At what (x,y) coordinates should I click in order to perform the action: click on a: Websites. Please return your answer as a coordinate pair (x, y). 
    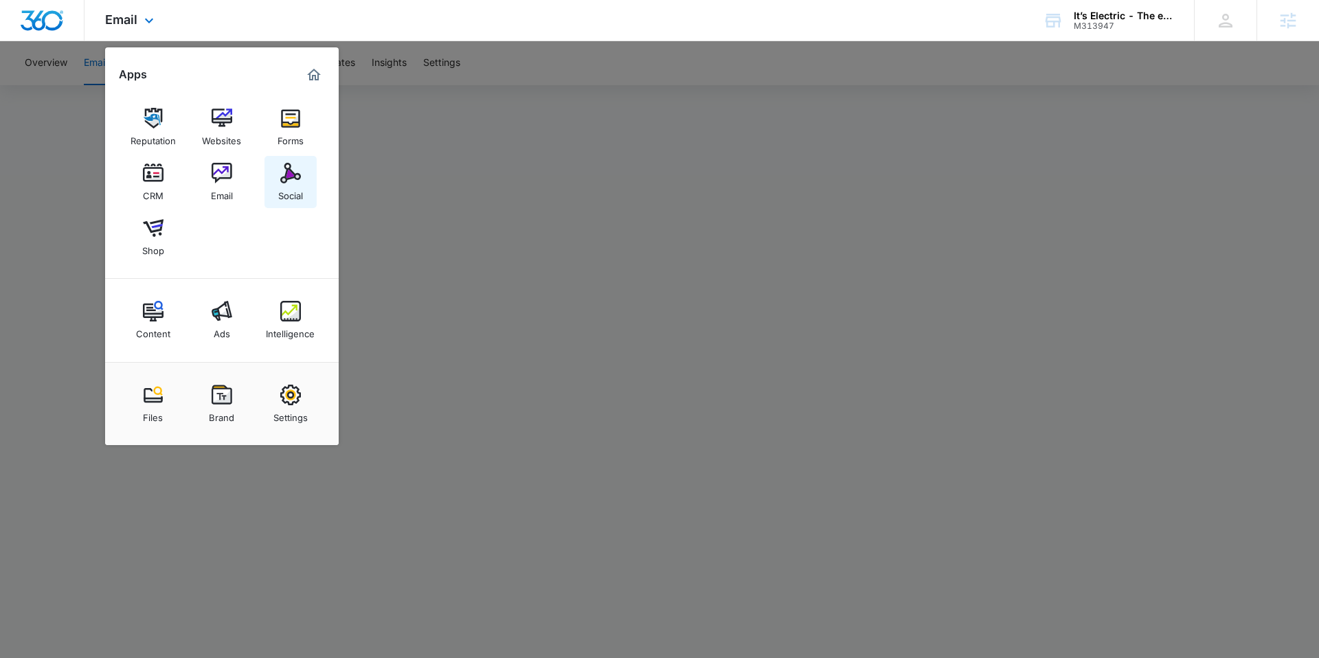
    Looking at the image, I should click on (222, 127).